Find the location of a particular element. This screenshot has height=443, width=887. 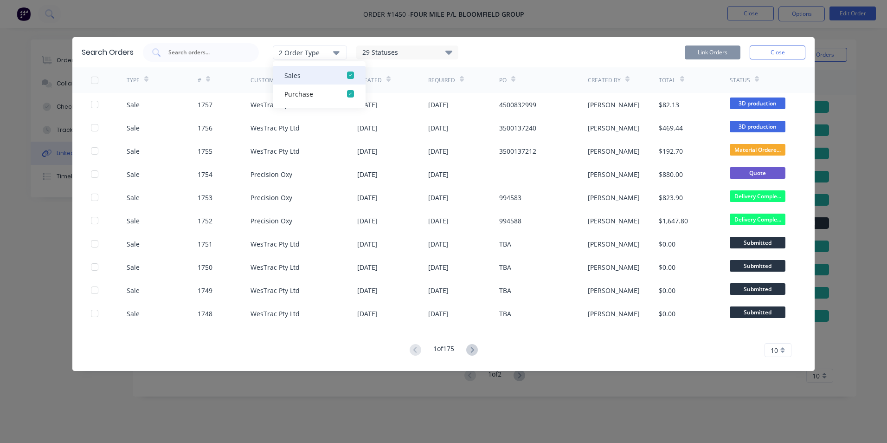

span: Quote is located at coordinates (758, 173).